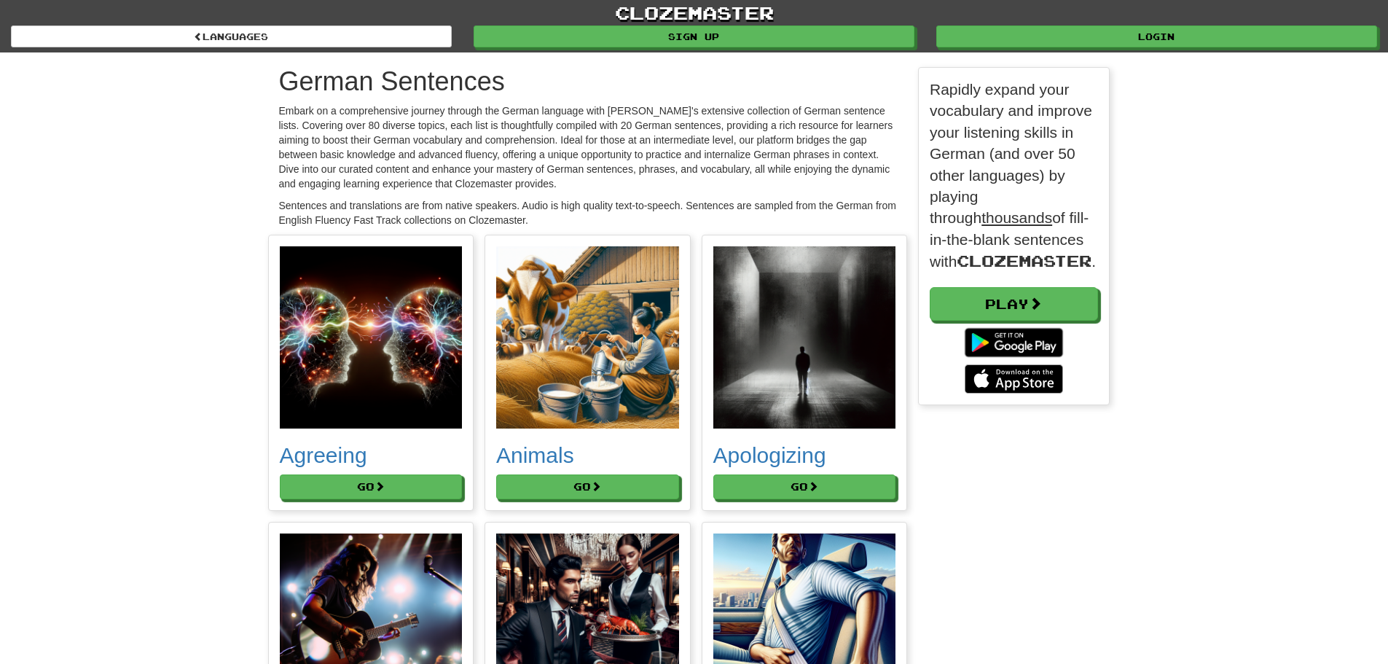 The image size is (1388, 664). What do you see at coordinates (587, 373) in the screenshot?
I see `a: Animals Go` at bounding box center [587, 373].